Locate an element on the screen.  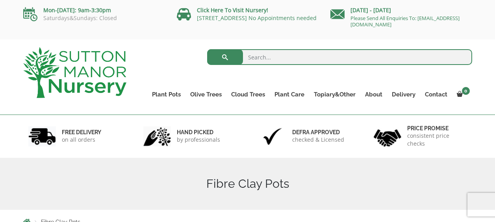
a: Contact is located at coordinates (436, 94).